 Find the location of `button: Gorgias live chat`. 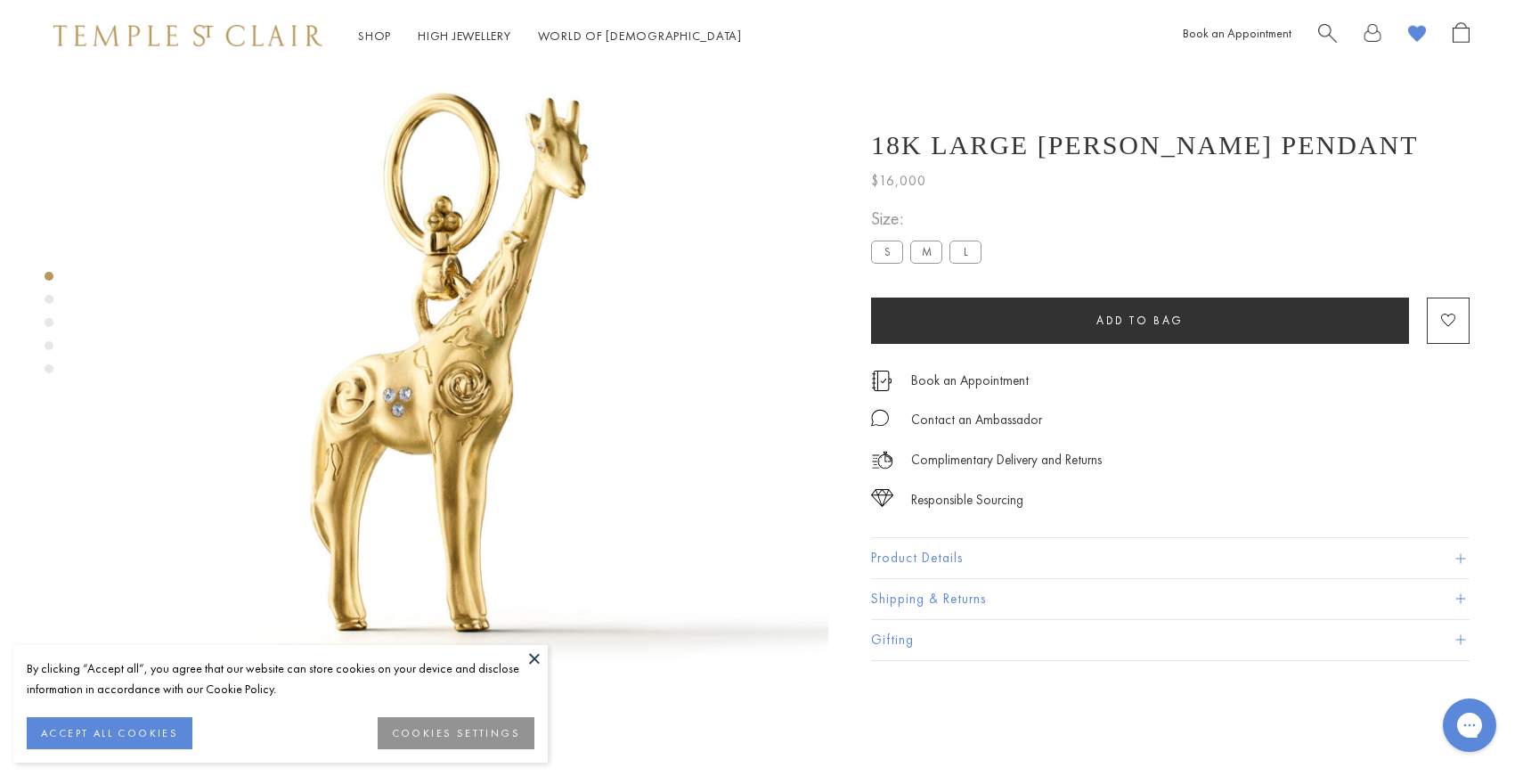

button: Gorgias live chat is located at coordinates (36, 33).